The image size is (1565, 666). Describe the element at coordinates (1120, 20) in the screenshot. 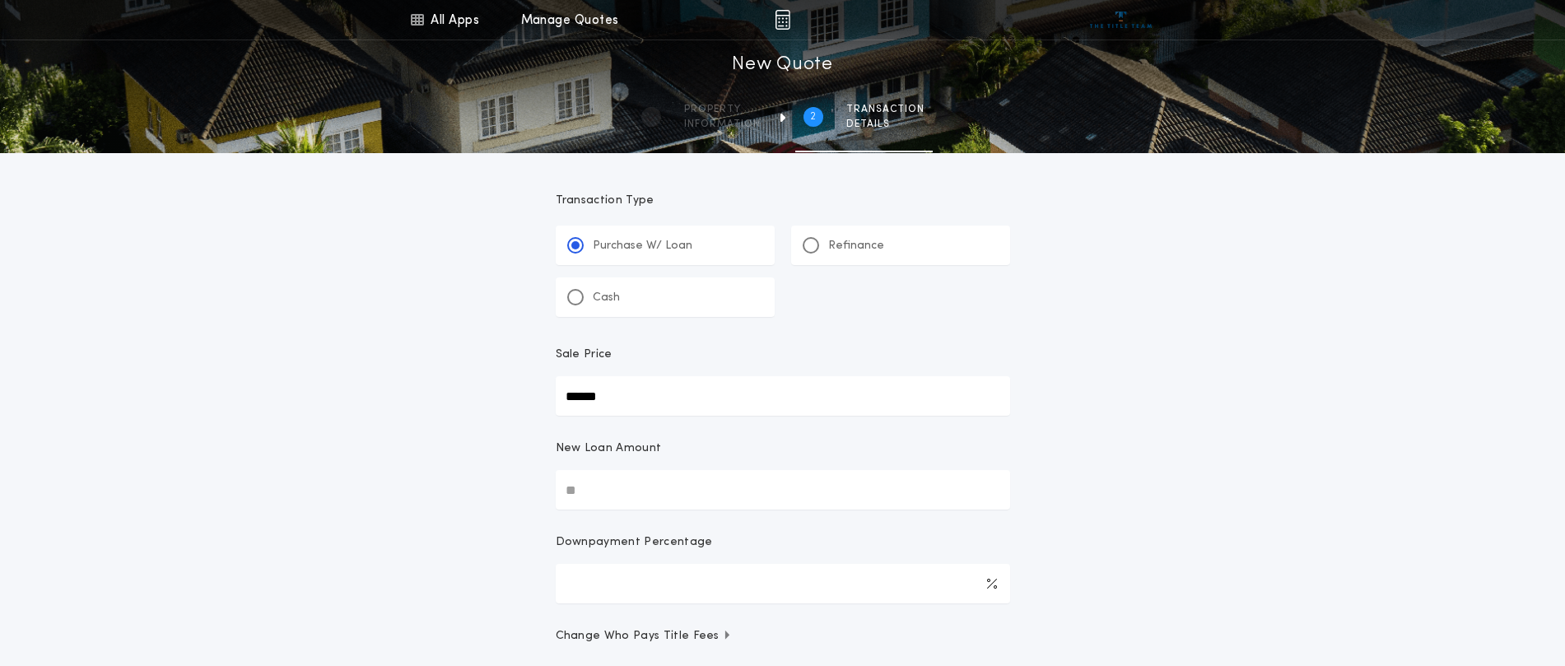

I see `img: vs-icon` at that location.